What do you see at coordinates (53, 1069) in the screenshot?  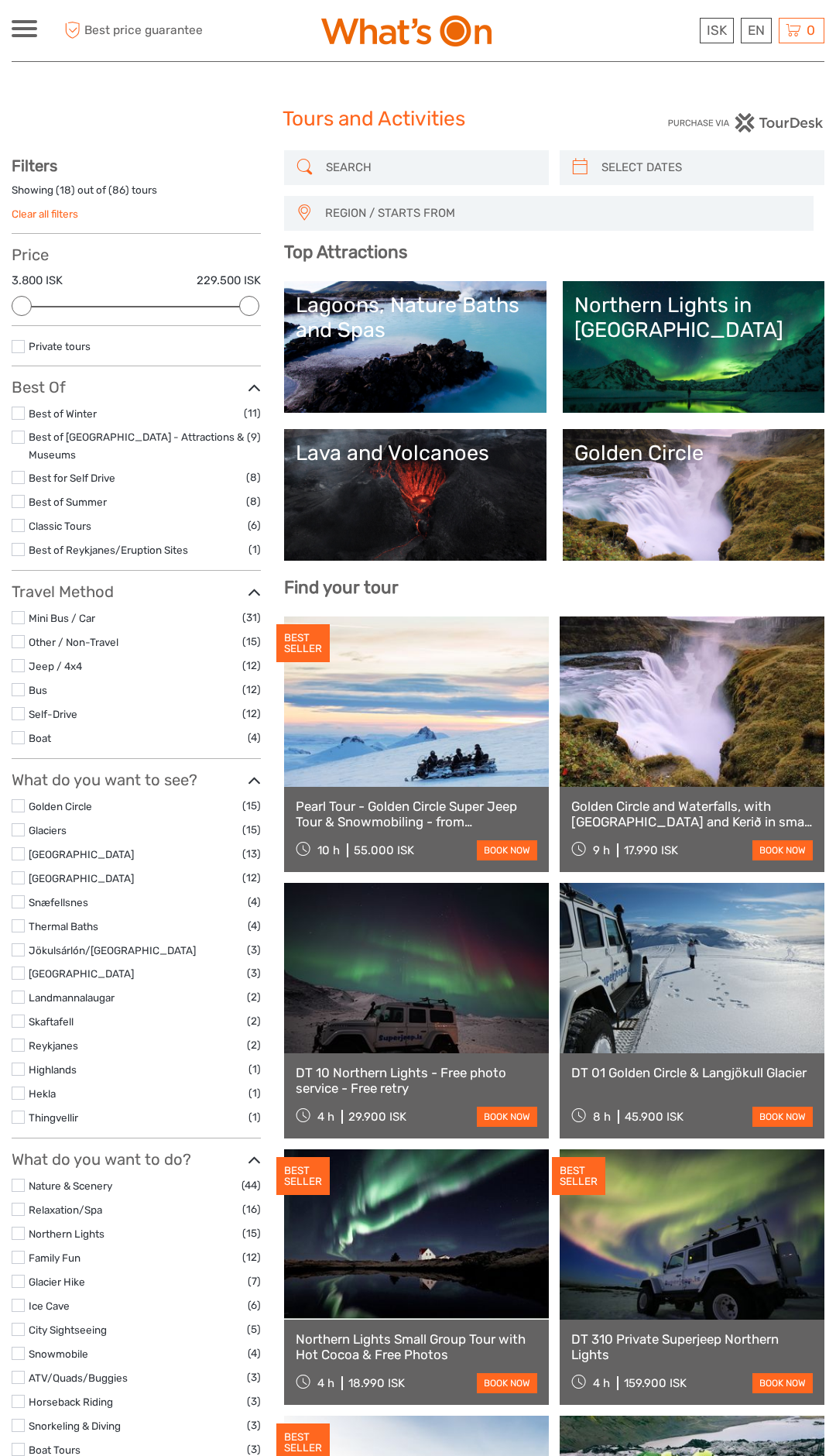 I see `a: Highlands` at bounding box center [53, 1069].